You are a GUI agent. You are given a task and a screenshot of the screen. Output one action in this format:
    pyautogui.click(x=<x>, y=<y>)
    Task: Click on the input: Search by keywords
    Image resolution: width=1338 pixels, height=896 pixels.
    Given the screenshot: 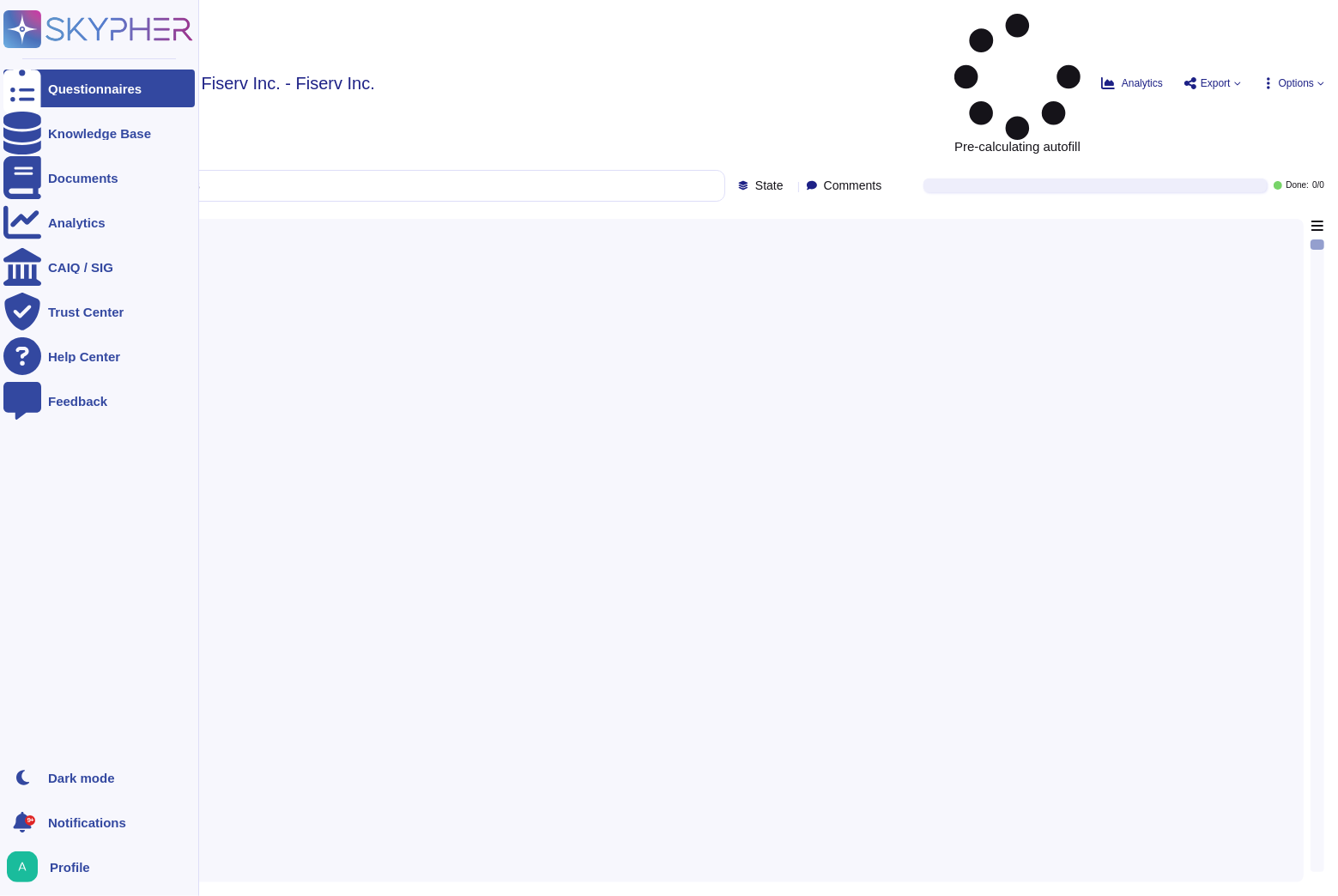 What is the action you would take?
    pyautogui.click(x=395, y=185)
    